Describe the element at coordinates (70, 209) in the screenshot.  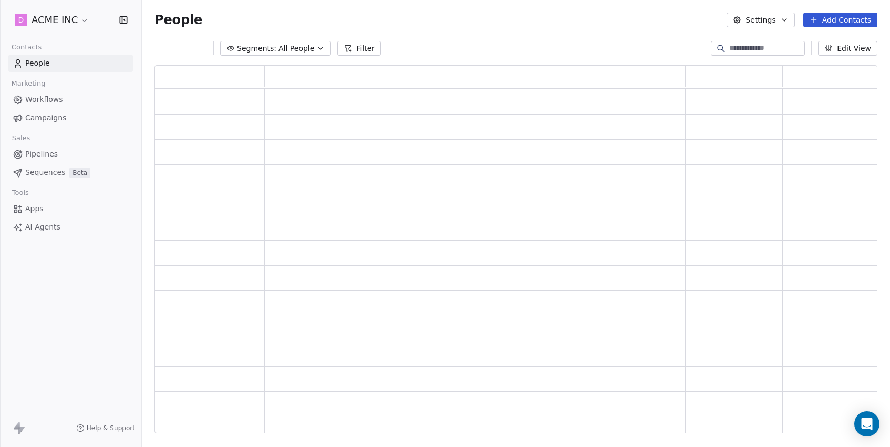
I see `a: Apps` at that location.